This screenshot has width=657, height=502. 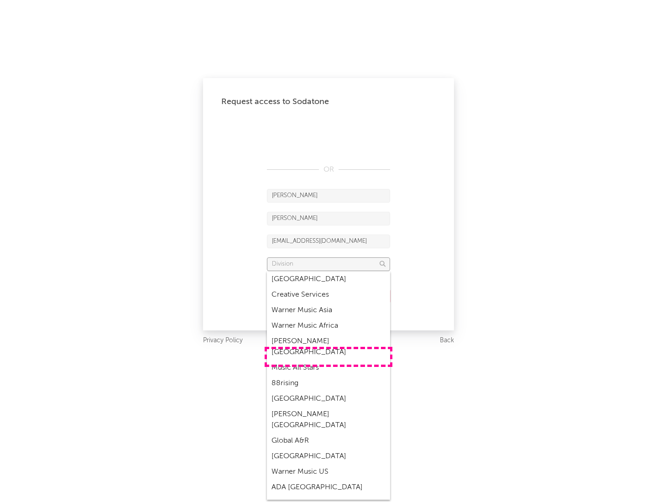 I want to click on div: Request access to Sodatone, so click(x=329, y=102).